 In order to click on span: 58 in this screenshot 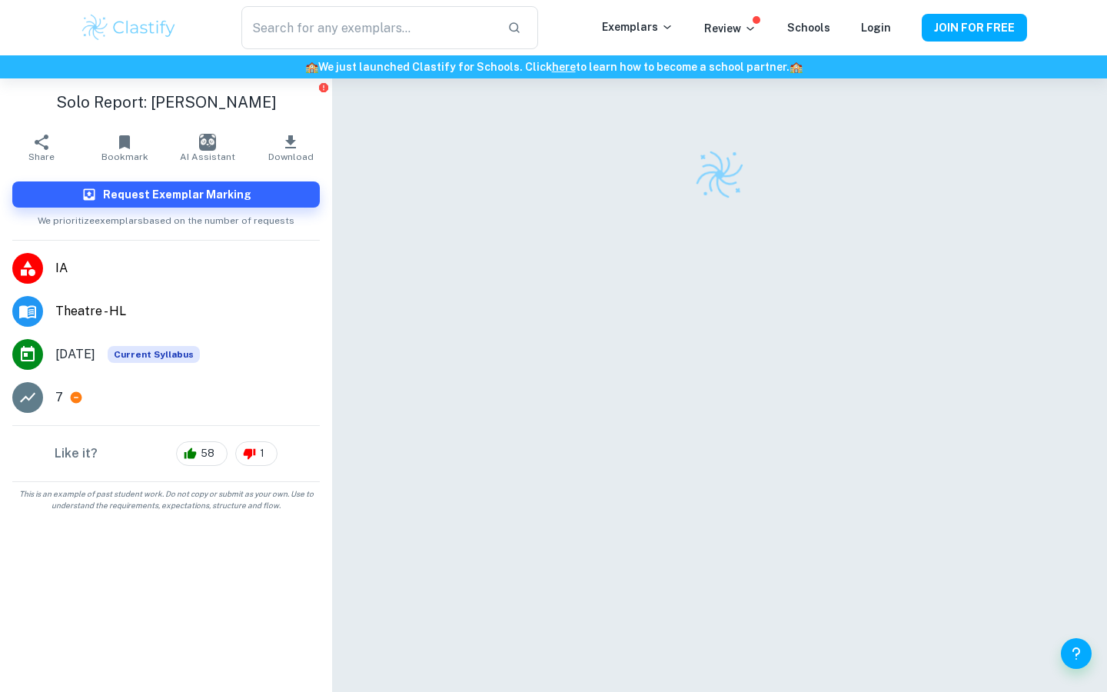, I will do `click(208, 454)`.